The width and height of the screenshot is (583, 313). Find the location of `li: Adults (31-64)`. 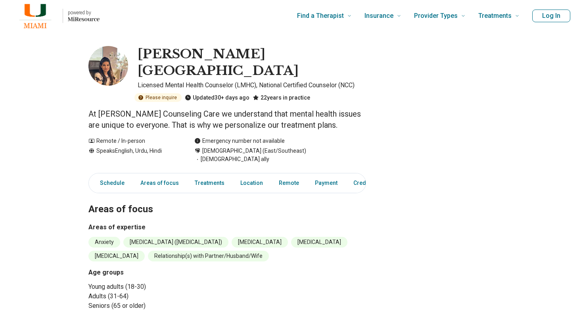

li: Adults (31-64) is located at coordinates (156, 296).